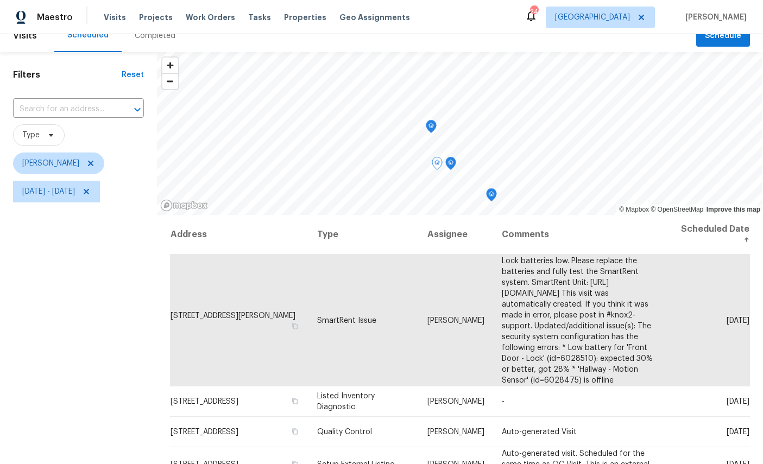 The width and height of the screenshot is (763, 464). I want to click on th: Type, so click(363, 235).